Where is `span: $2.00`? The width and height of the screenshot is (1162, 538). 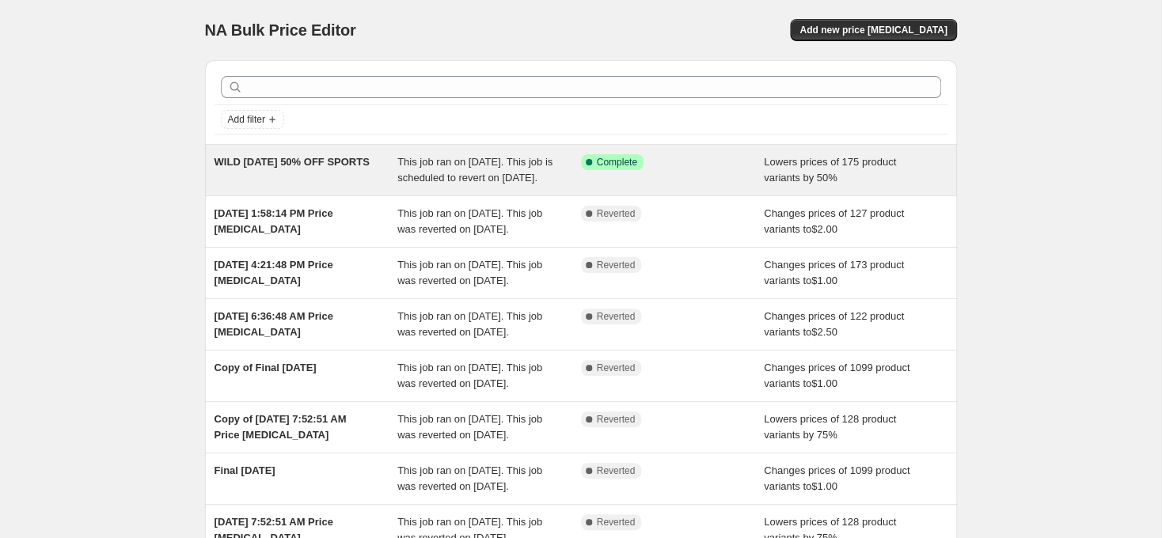 span: $2.00 is located at coordinates (824, 229).